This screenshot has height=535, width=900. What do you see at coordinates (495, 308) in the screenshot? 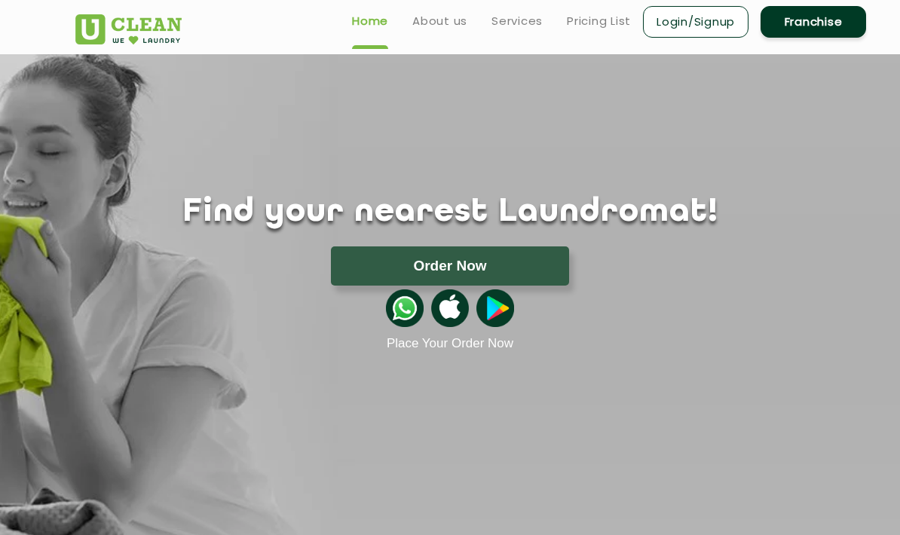
I see `img: playstoreicon.png` at bounding box center [495, 308].